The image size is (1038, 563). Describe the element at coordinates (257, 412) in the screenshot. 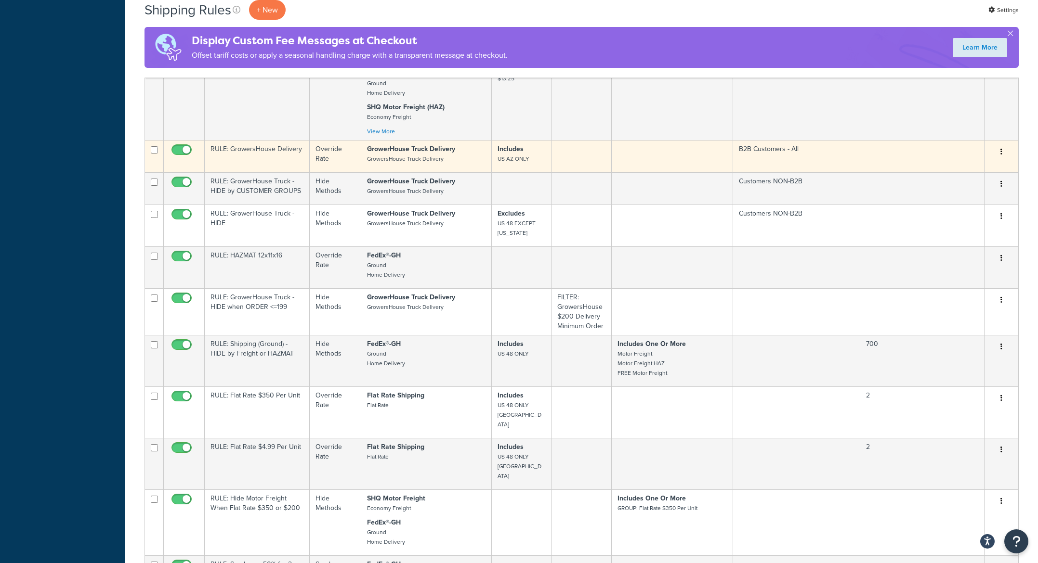

I see `td: RULE: Flat Rate $350 Per Unit` at that location.